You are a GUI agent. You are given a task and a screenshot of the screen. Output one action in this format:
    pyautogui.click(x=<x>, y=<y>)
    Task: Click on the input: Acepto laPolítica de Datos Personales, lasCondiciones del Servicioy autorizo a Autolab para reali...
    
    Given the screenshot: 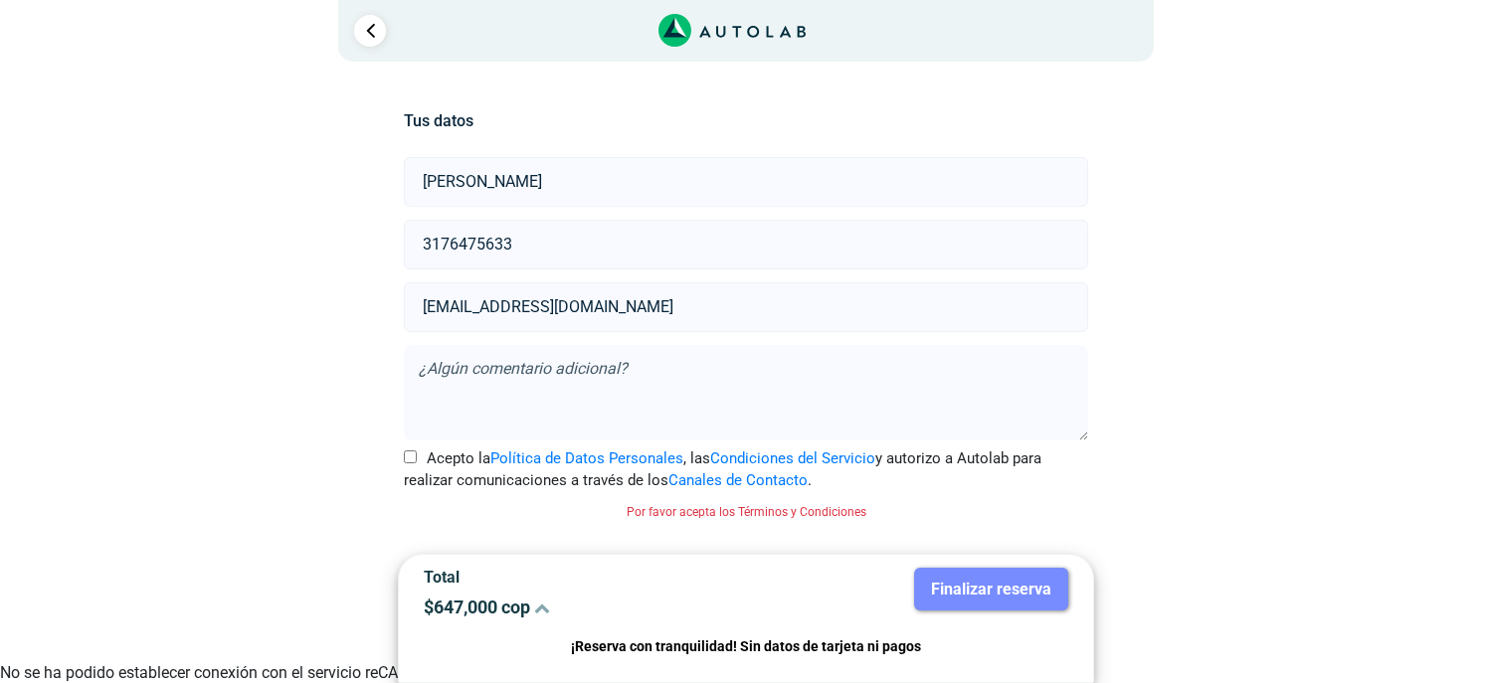 What is the action you would take?
    pyautogui.click(x=410, y=456)
    